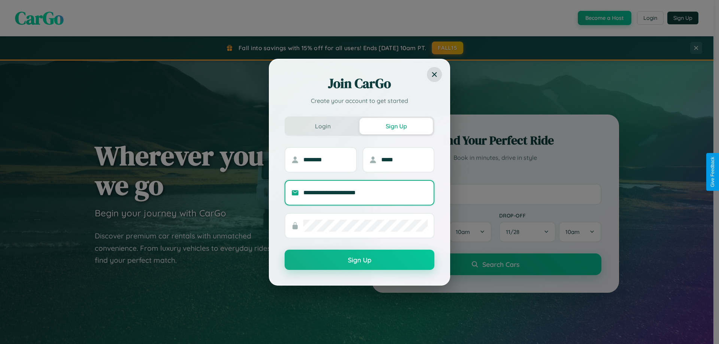  I want to click on h2: Join CarGo, so click(359, 83).